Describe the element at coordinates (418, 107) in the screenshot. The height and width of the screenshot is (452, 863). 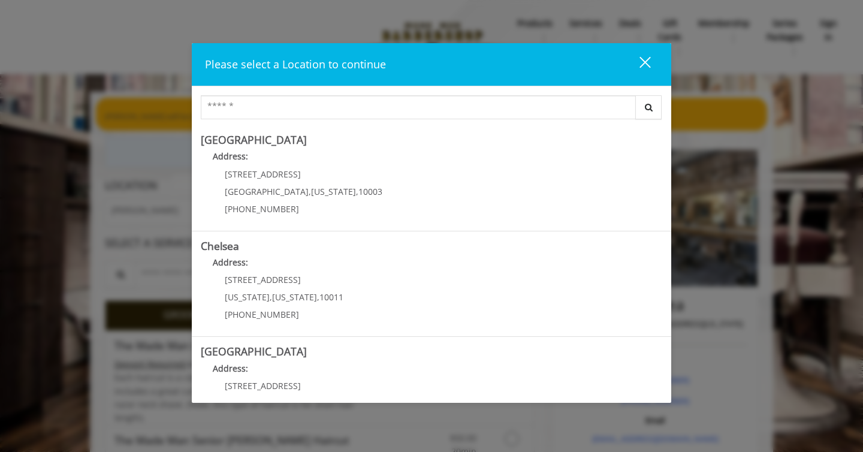
I see `input: Search Center` at that location.